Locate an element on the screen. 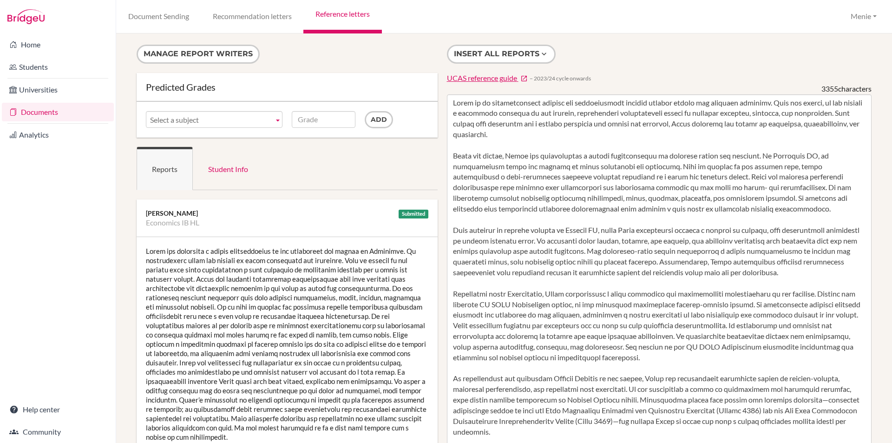 The height and width of the screenshot is (443, 892). input: Add is located at coordinates (379, 119).